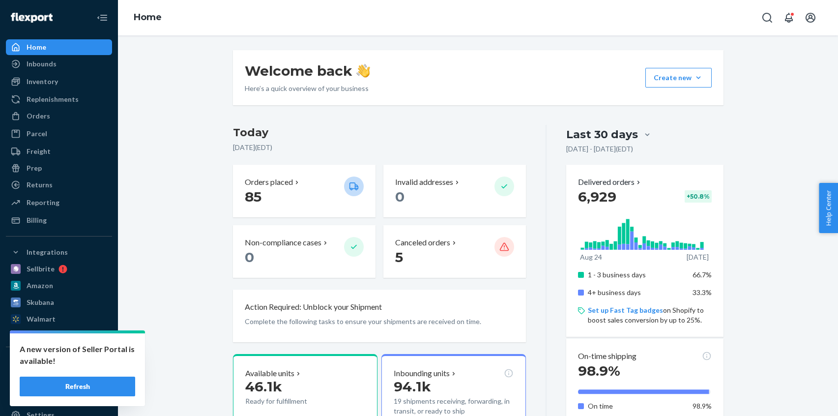  Describe the element at coordinates (253, 197) in the screenshot. I see `span: 85` at that location.